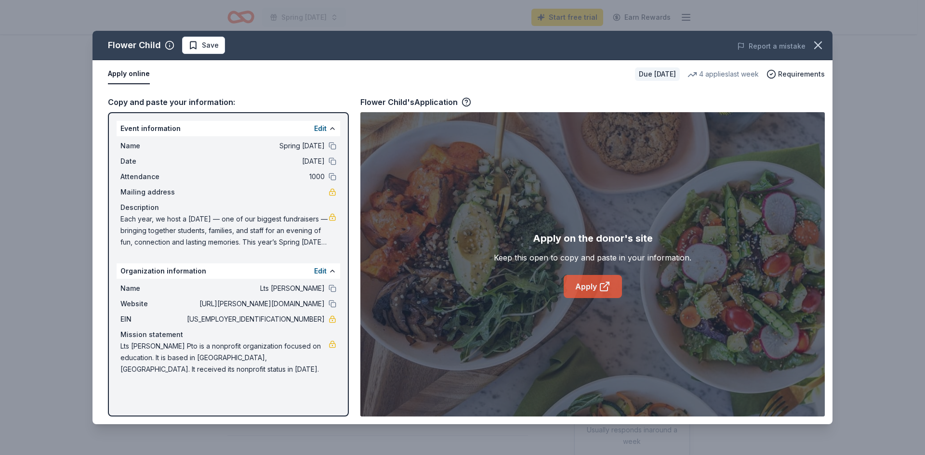 The width and height of the screenshot is (925, 455). Describe the element at coordinates (153, 177) in the screenshot. I see `span: Attendance` at that location.